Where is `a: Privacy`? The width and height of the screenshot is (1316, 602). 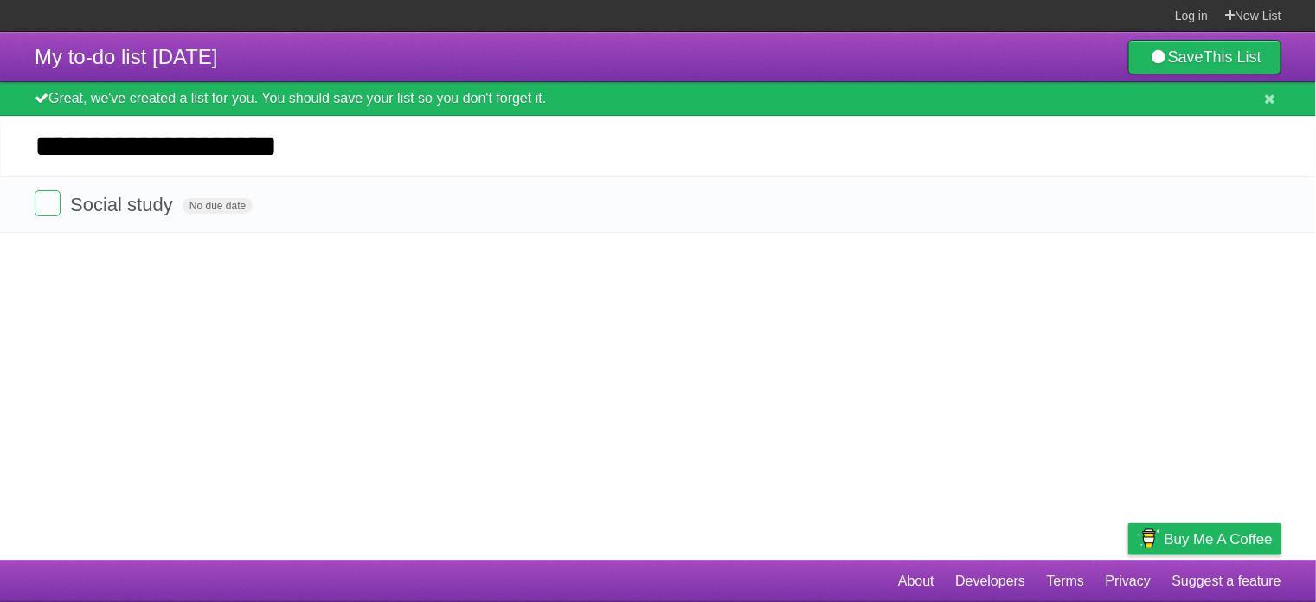
a: Privacy is located at coordinates (1129, 582).